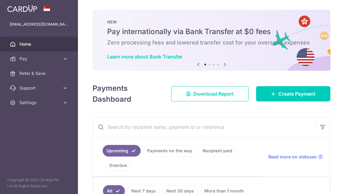 The image size is (345, 194). Describe the element at coordinates (145, 57) in the screenshot. I see `a: Learn more about Bank Transfer` at that location.